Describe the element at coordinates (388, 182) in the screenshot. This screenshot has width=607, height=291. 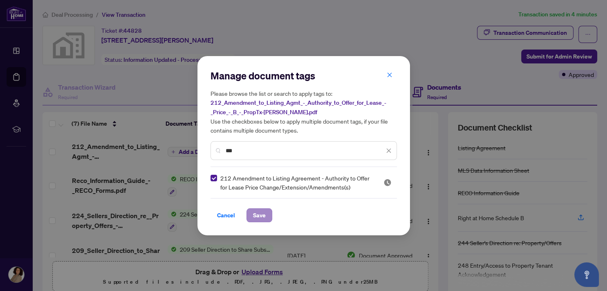
I see `img: status` at that location.